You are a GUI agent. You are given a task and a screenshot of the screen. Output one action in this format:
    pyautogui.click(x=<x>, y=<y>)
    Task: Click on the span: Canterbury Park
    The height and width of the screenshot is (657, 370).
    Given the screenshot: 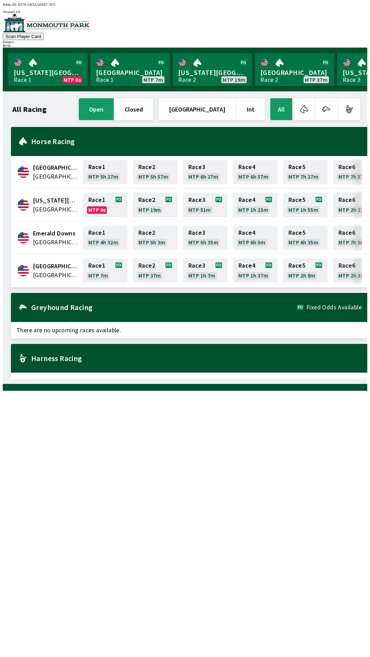 What is the action you would take?
    pyautogui.click(x=56, y=168)
    